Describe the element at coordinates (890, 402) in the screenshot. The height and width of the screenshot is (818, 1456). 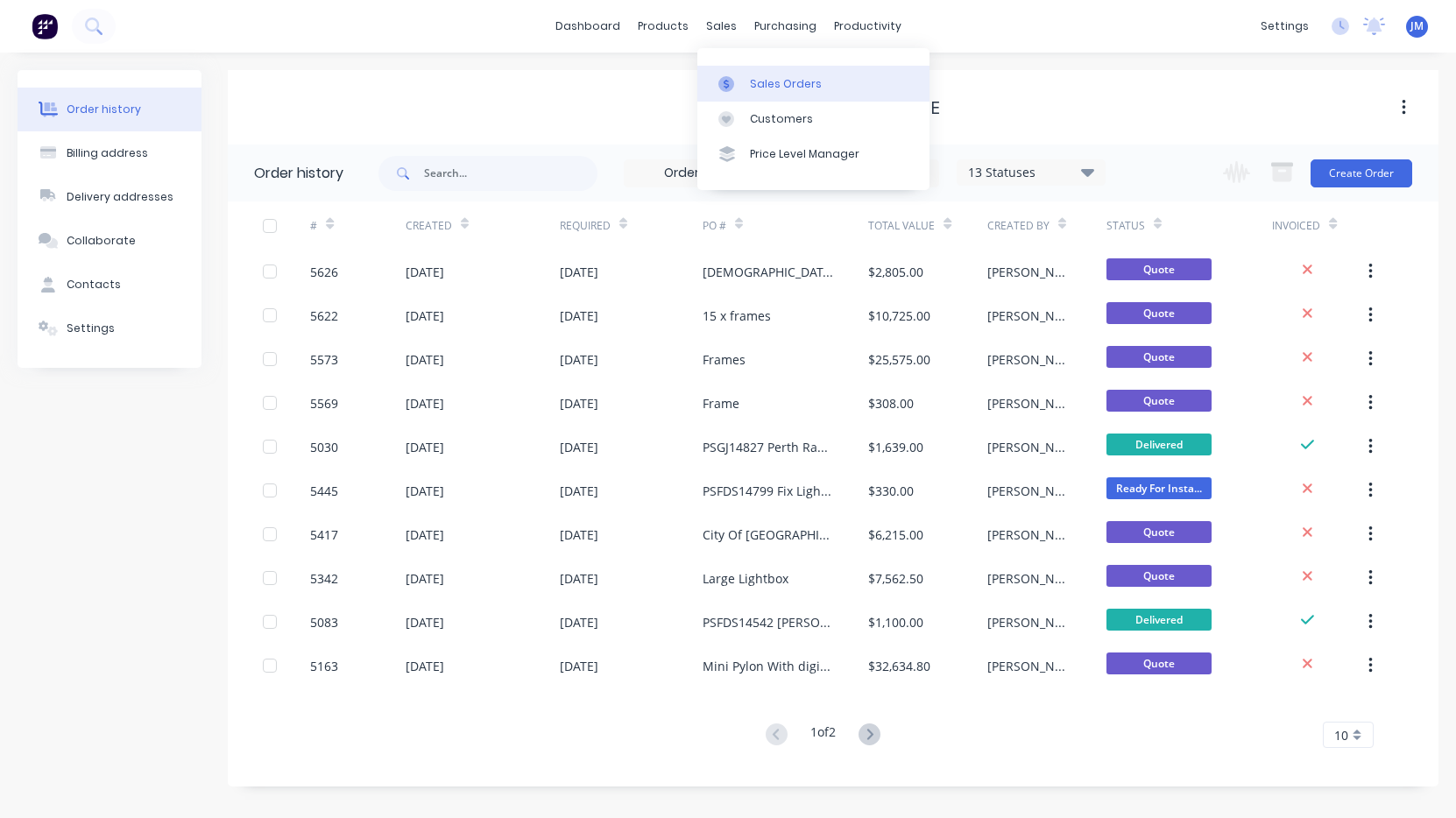
I see `div: $308.00` at that location.